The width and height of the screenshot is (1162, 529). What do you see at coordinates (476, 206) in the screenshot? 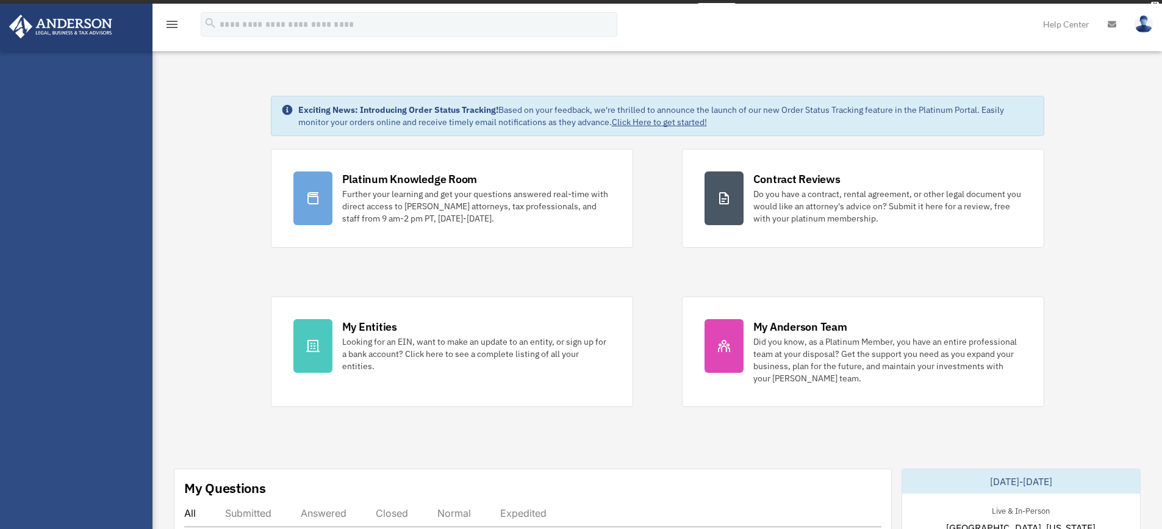
I see `div: Further your learning and get your questions answered real-time with direct access to [PERSON_NAM...` at bounding box center [476, 206].